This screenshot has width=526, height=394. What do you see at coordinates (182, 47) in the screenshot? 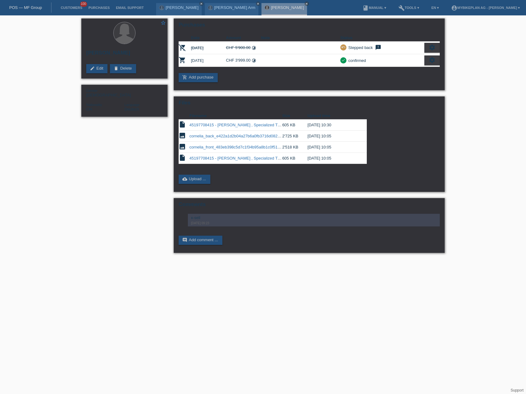
I see `i: POSP00026569` at bounding box center [182, 47].